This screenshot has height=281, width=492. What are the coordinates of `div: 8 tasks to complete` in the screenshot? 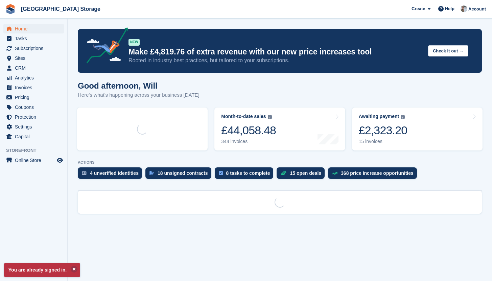 It's located at (248, 173).